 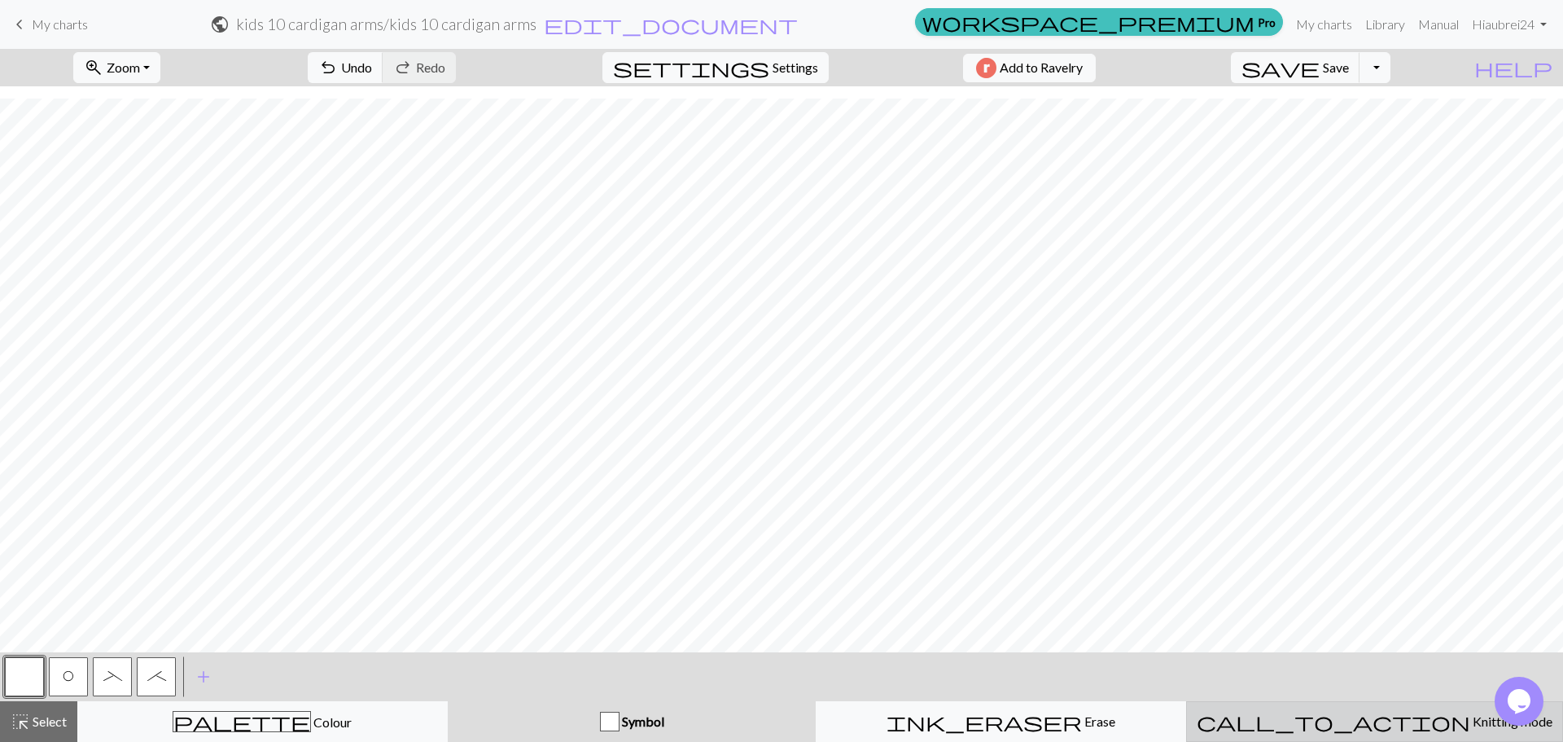 What do you see at coordinates (642, 720) in the screenshot?
I see `span: Symbol` at bounding box center [642, 720].